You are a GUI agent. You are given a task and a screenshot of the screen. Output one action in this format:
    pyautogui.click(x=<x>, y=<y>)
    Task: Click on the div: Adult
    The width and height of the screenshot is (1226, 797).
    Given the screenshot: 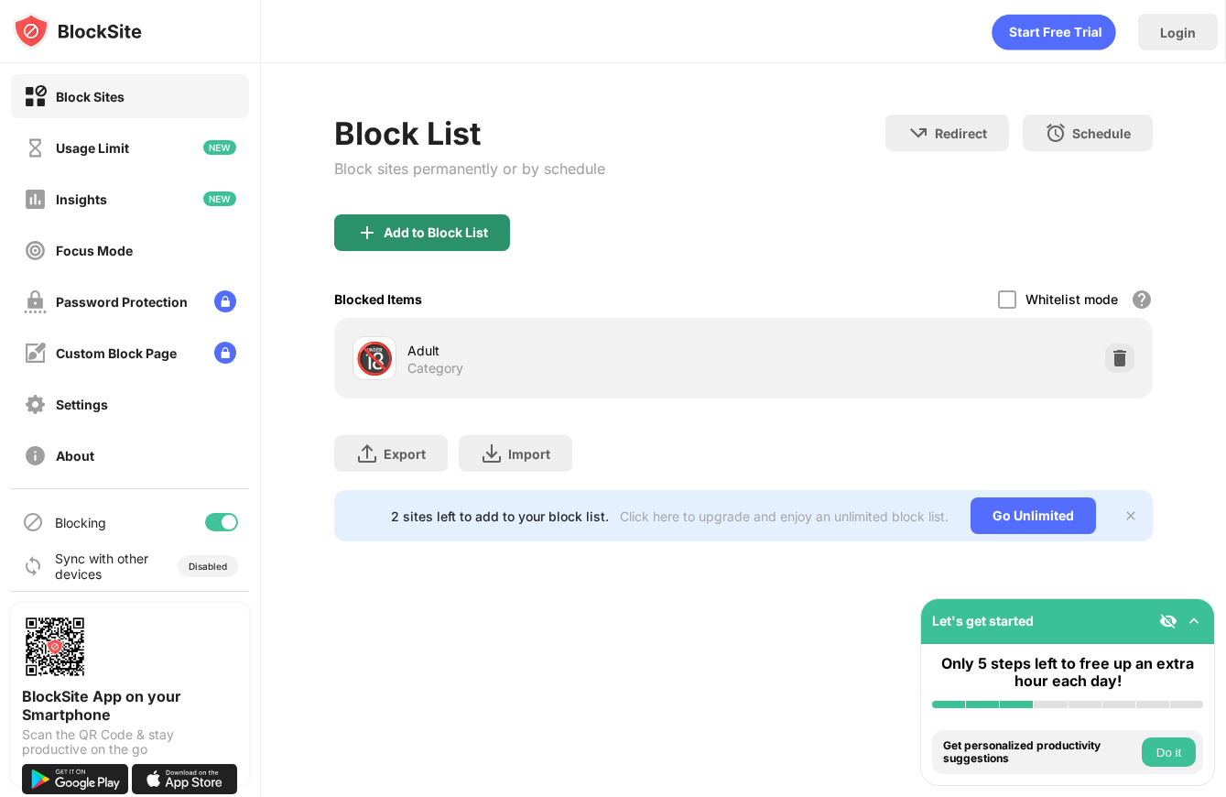 What is the action you would take?
    pyautogui.click(x=575, y=350)
    